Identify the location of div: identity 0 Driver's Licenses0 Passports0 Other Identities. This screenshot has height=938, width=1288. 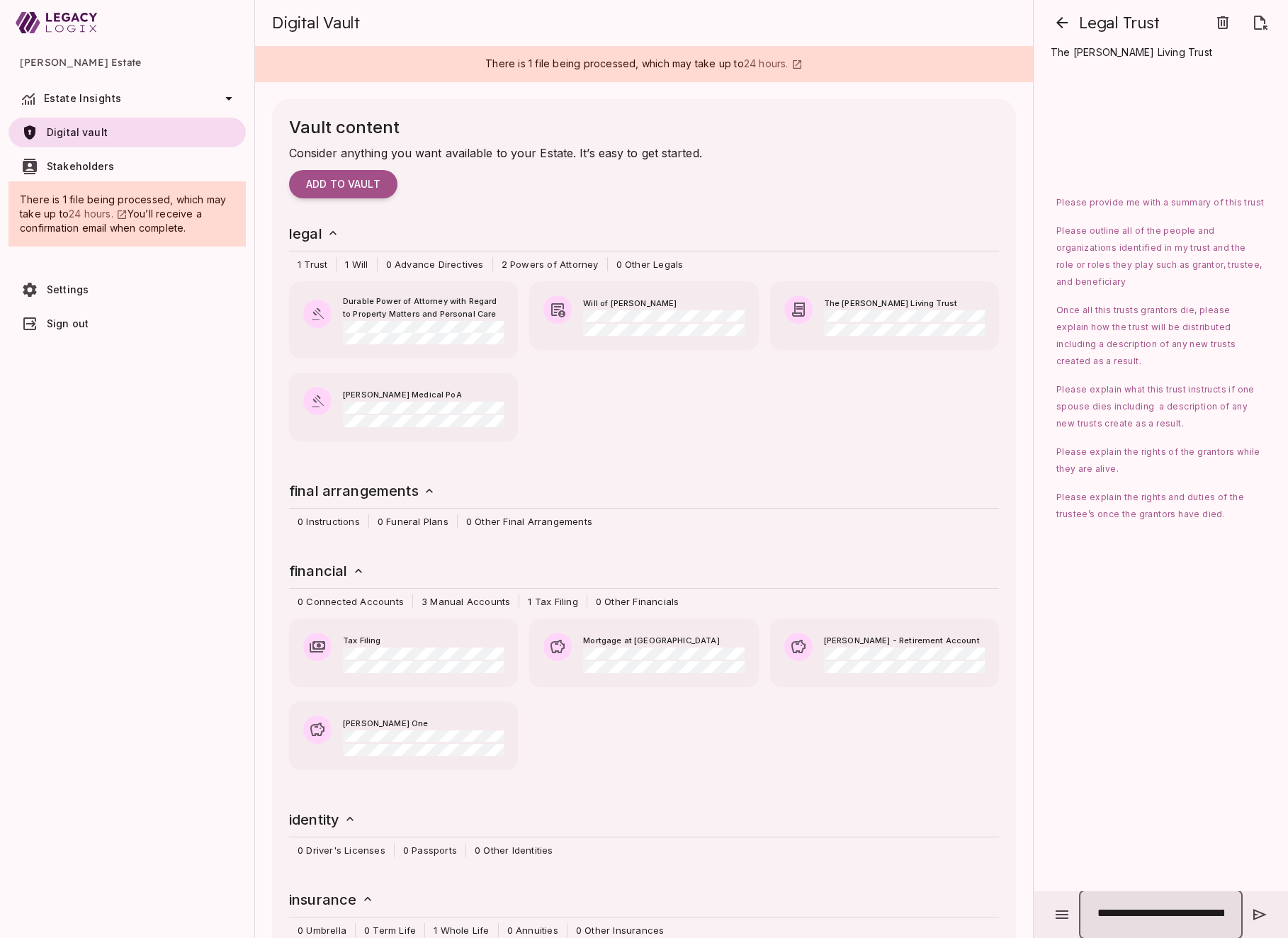
(644, 832).